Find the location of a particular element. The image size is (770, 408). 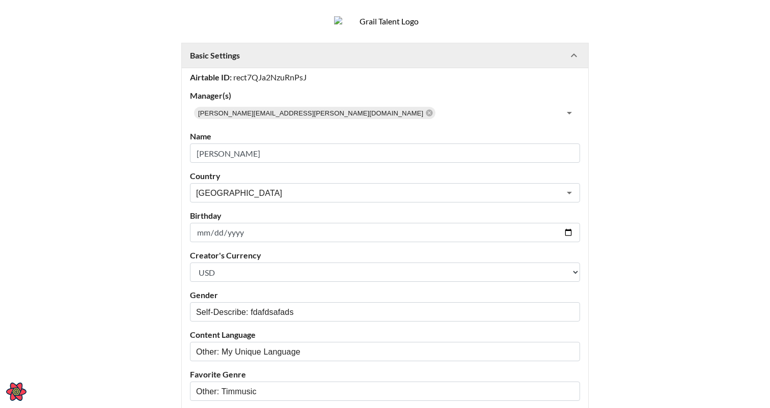

strong: Airtable ID: is located at coordinates (211, 77).